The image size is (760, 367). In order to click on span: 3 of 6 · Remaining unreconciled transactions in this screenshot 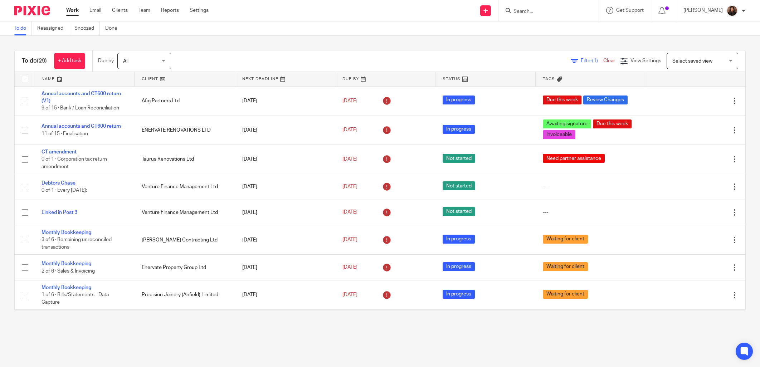, I will do `click(77, 244)`.